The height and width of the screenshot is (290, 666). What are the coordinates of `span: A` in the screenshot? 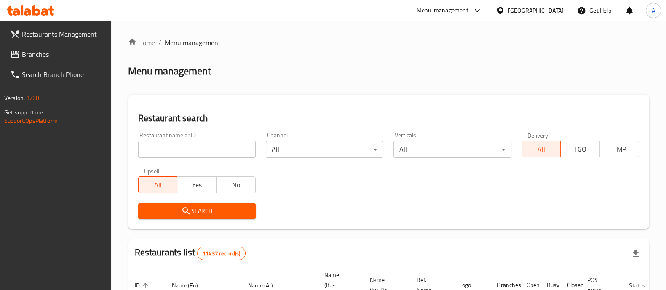 It's located at (654, 11).